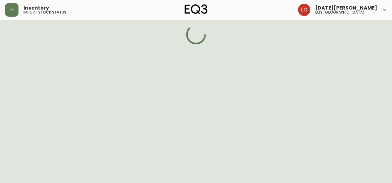  Describe the element at coordinates (196, 9) in the screenshot. I see `img: logo` at that location.